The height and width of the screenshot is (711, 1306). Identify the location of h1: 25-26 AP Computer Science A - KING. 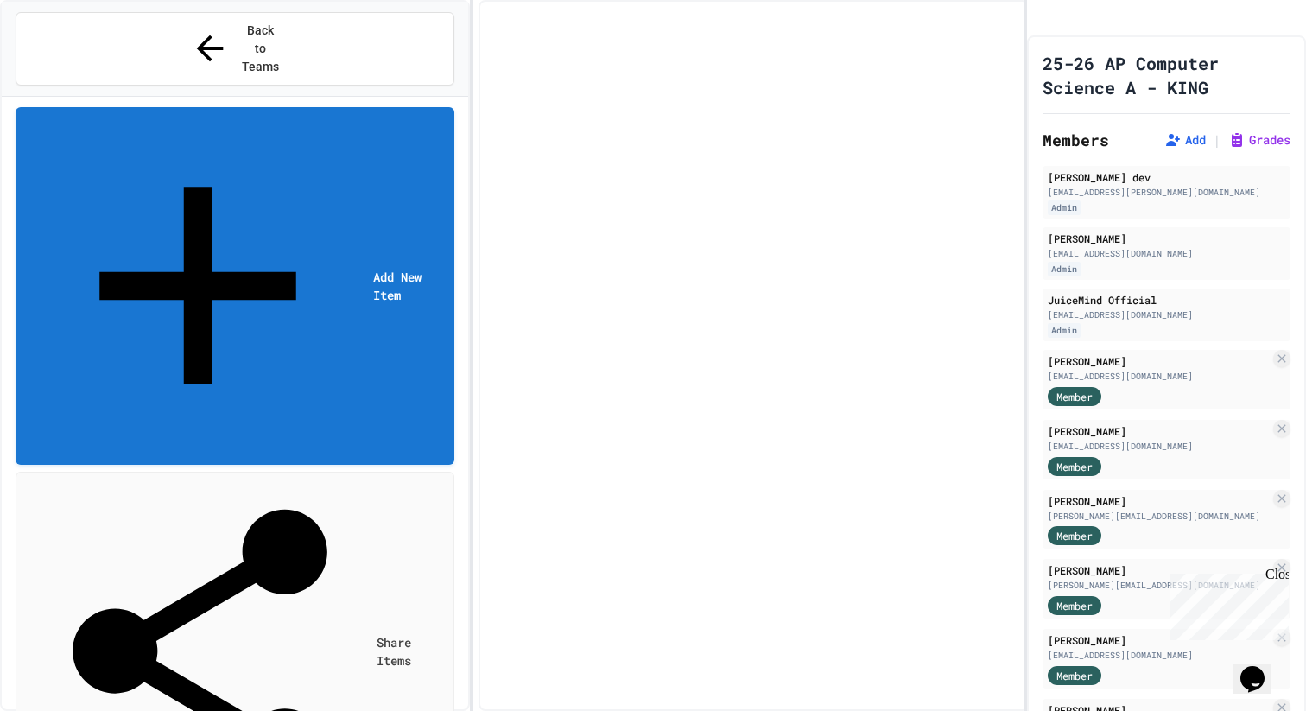
(1159, 75).